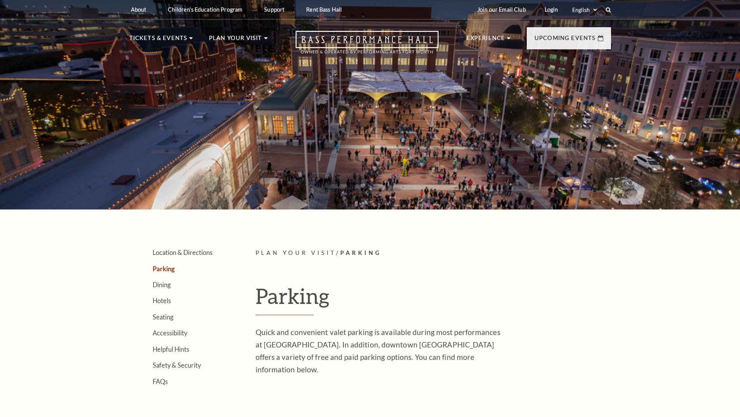 Image resolution: width=740 pixels, height=417 pixels. What do you see at coordinates (205, 9) in the screenshot?
I see `p: Children's Education Program` at bounding box center [205, 9].